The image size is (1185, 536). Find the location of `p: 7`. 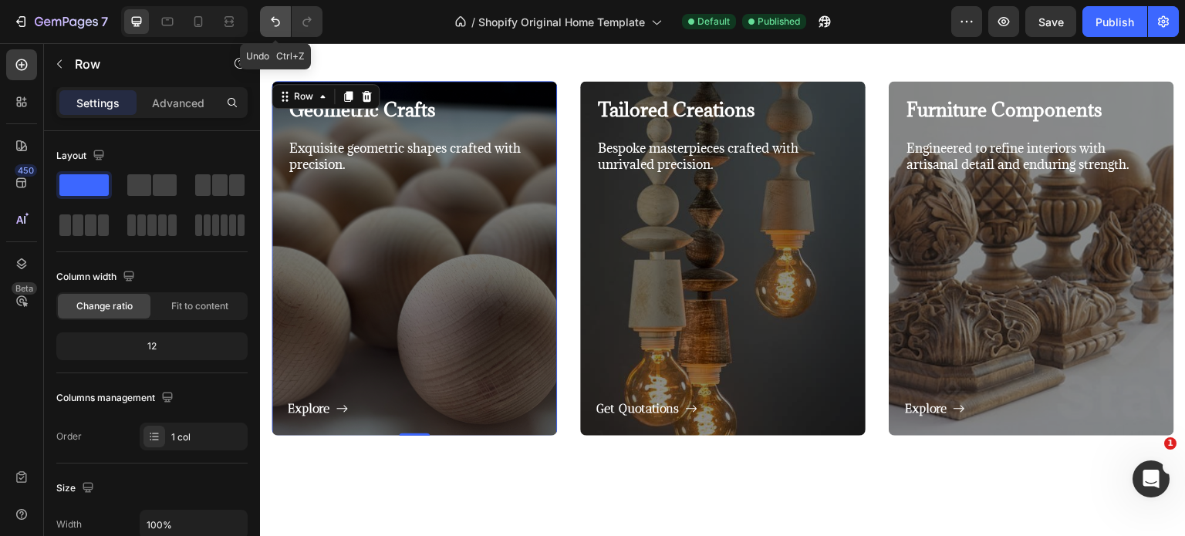

p: 7 is located at coordinates (104, 22).